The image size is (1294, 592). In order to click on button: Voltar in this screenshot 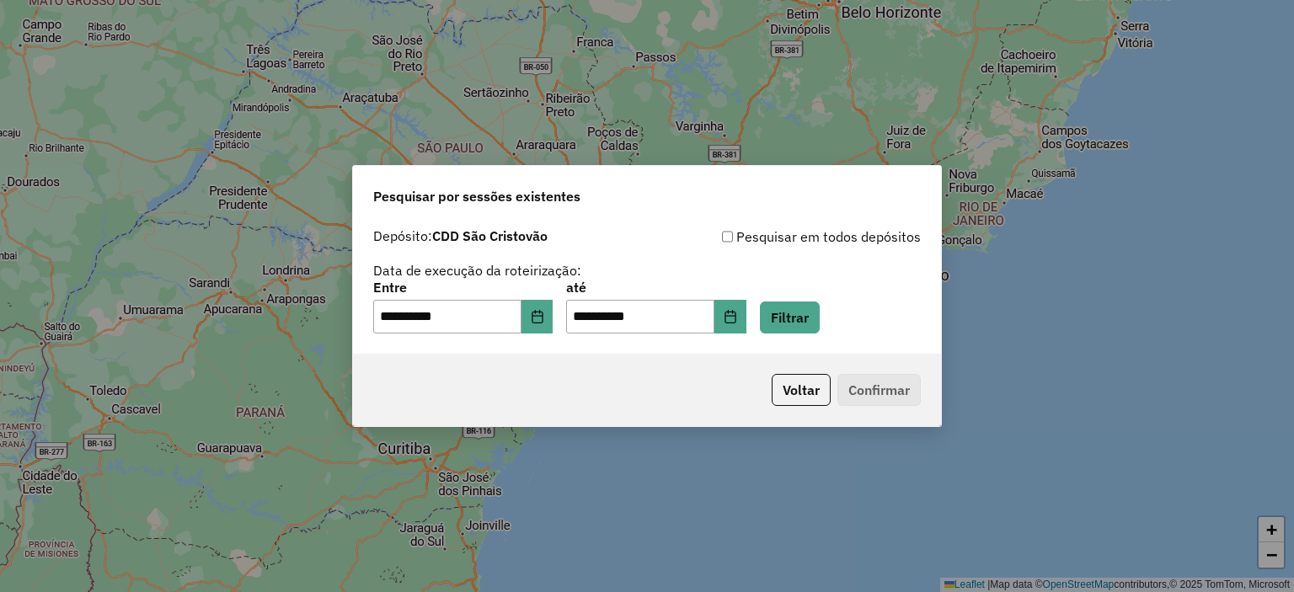, I will do `click(801, 390)`.